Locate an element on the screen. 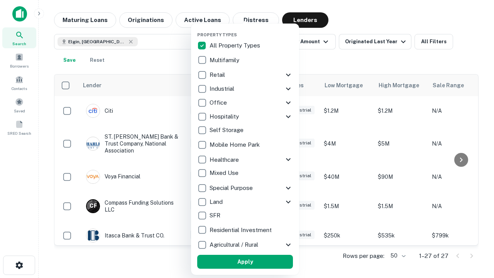 This screenshot has height=278, width=494. p: Office is located at coordinates (219, 103).